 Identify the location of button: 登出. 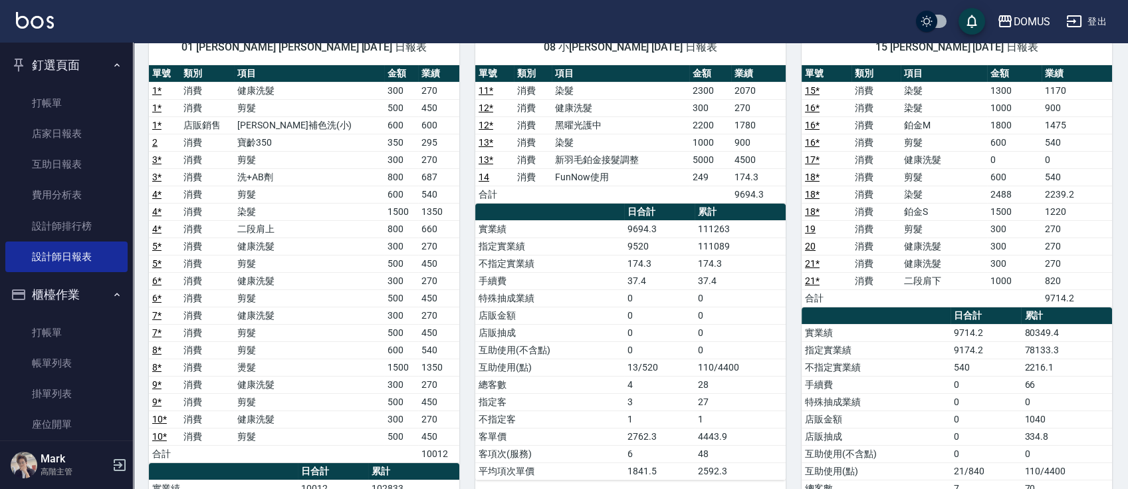
(1086, 21).